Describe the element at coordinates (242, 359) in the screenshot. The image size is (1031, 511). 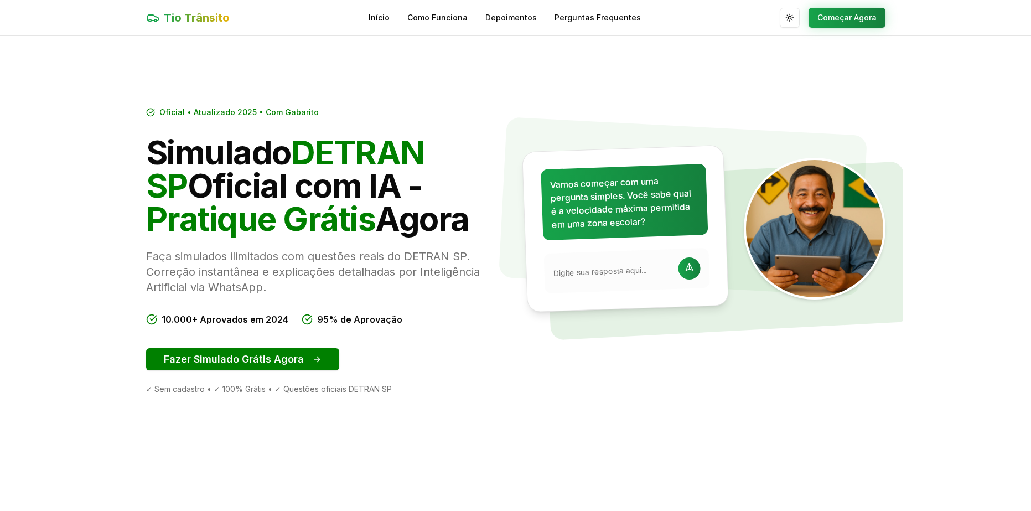
I see `a: Fazer Simulado Grátis Agora` at that location.